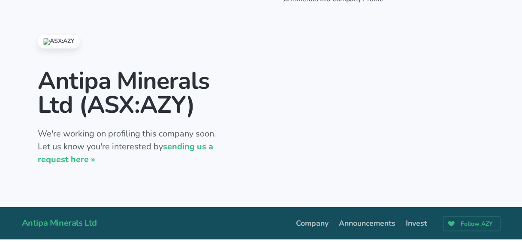  Describe the element at coordinates (130, 147) in the screenshot. I see `p: We're working on profiling this company soon. Let us know you're interested by` at that location.